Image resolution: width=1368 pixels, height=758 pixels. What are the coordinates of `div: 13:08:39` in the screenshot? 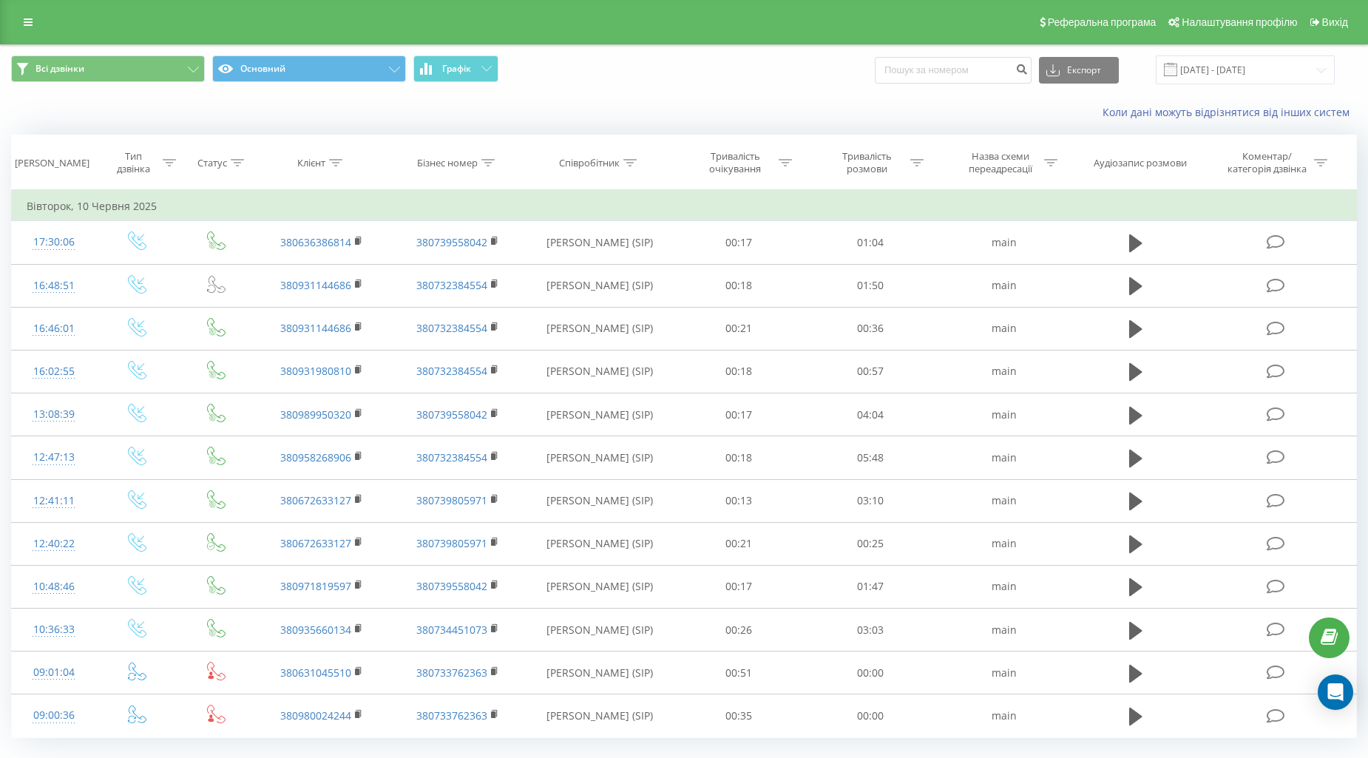 It's located at (53, 414).